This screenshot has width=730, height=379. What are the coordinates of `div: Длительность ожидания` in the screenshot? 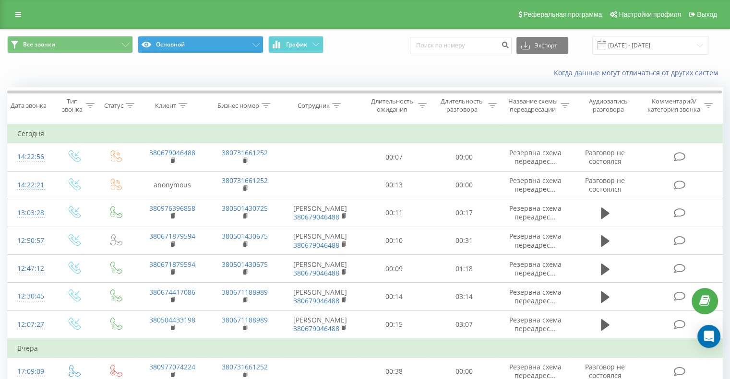 It's located at (392, 106).